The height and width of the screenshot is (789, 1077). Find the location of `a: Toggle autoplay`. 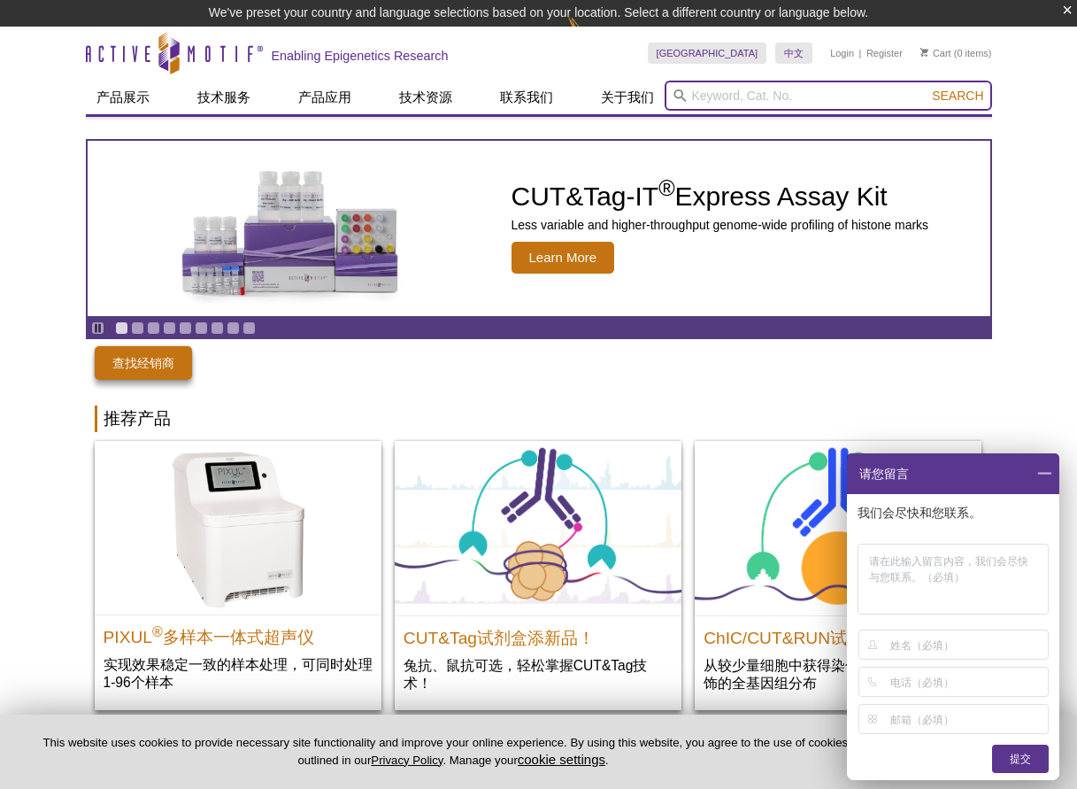

a: Toggle autoplay is located at coordinates (97, 328).